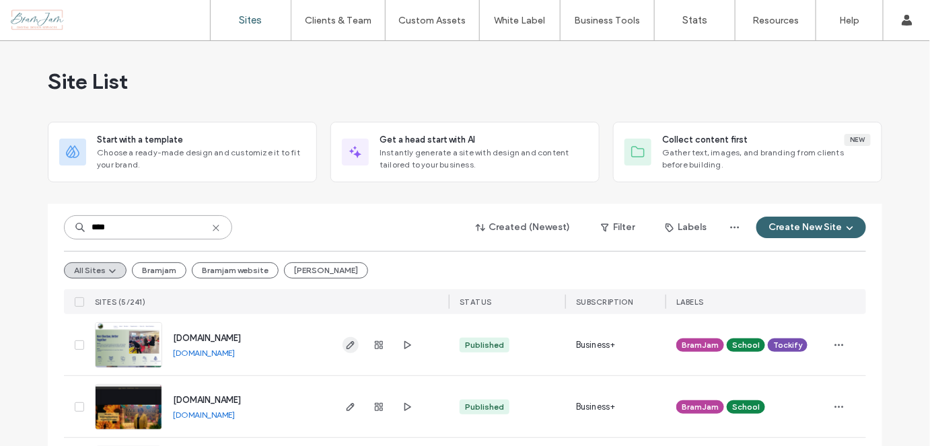 The width and height of the screenshot is (930, 446). Describe the element at coordinates (140, 140) in the screenshot. I see `span: Start with a template` at that location.